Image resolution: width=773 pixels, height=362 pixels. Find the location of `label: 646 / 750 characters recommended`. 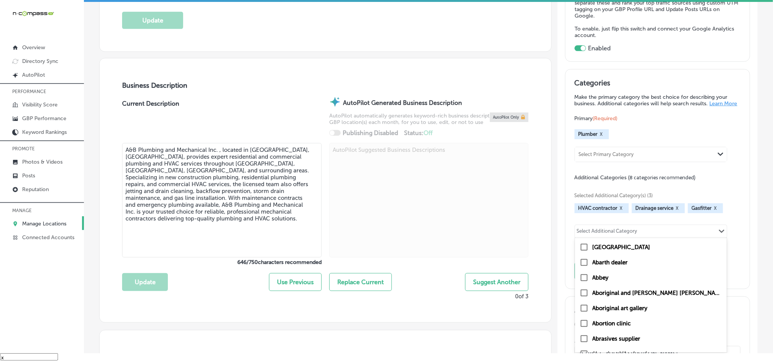

label: 646 / 750 characters recommended is located at coordinates (222, 262).